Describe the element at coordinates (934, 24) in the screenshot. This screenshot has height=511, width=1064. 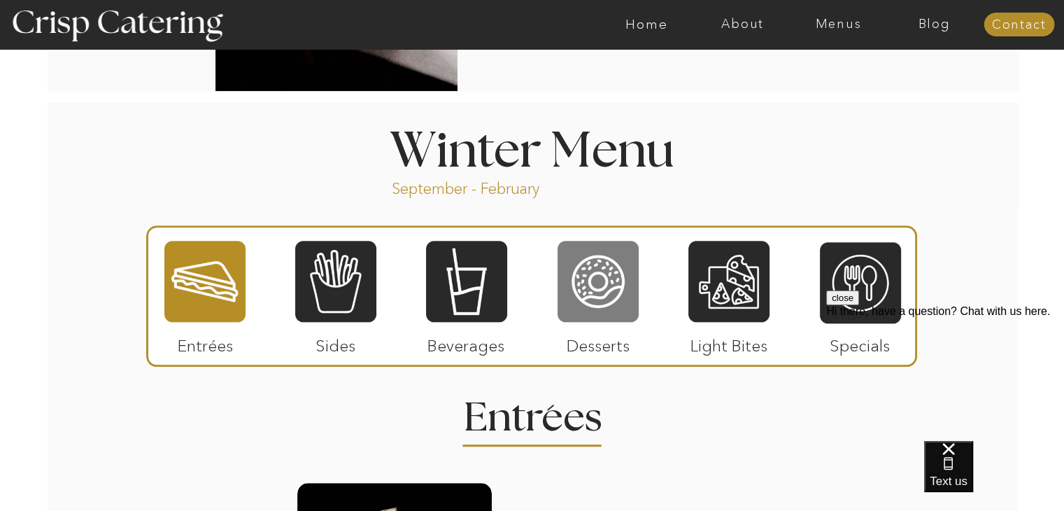
I see `nav: Blog` at that location.